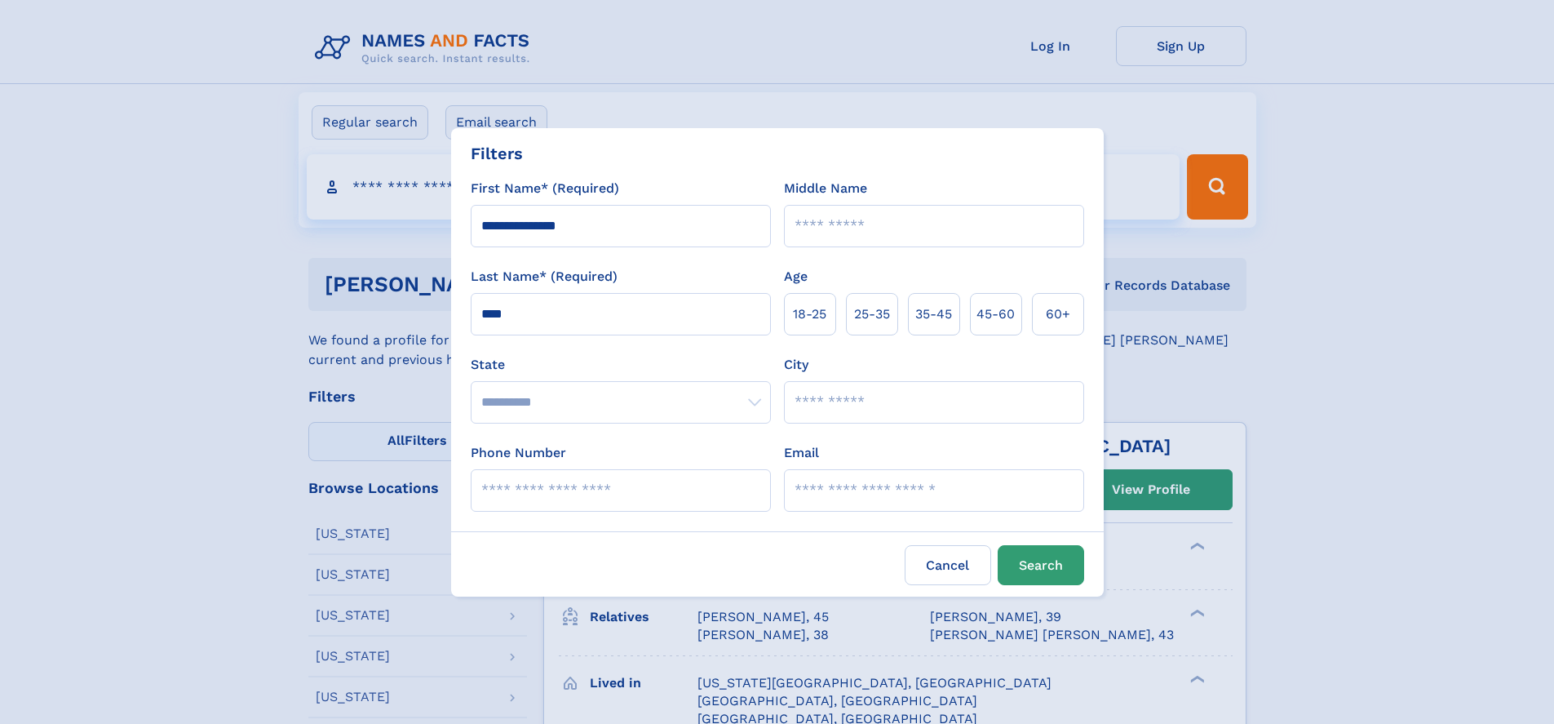  I want to click on label: Last Name* (Required), so click(544, 277).